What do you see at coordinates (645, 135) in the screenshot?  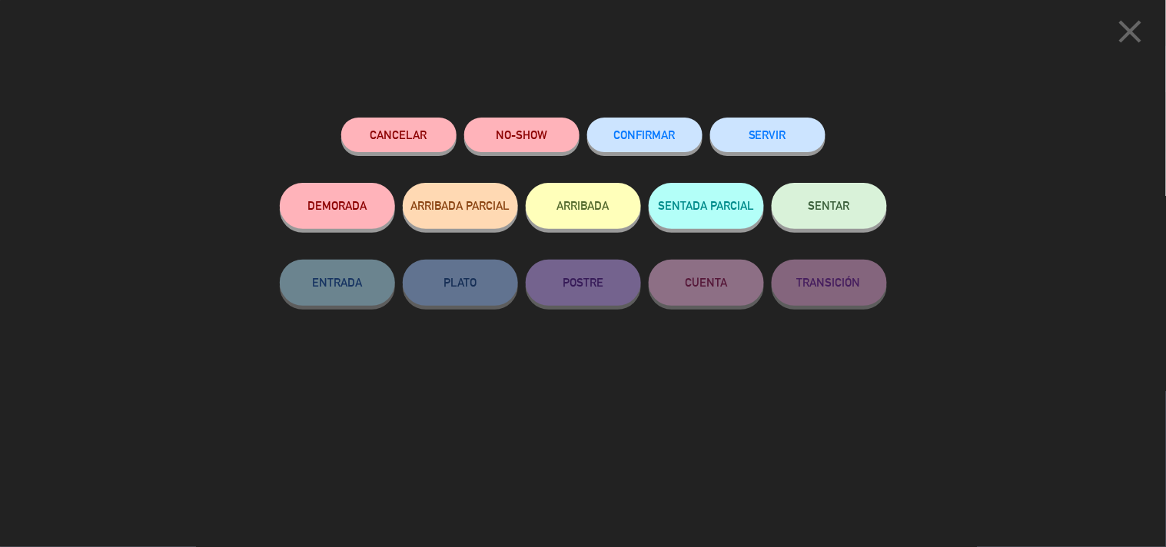 I see `button: CONFIRMAR` at bounding box center [645, 135].